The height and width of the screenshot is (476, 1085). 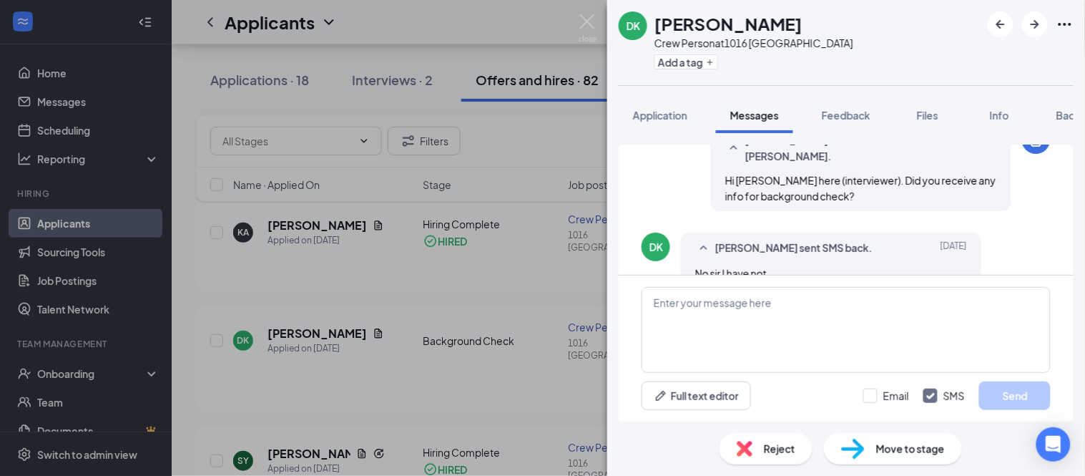 I want to click on span: Feedback, so click(x=846, y=115).